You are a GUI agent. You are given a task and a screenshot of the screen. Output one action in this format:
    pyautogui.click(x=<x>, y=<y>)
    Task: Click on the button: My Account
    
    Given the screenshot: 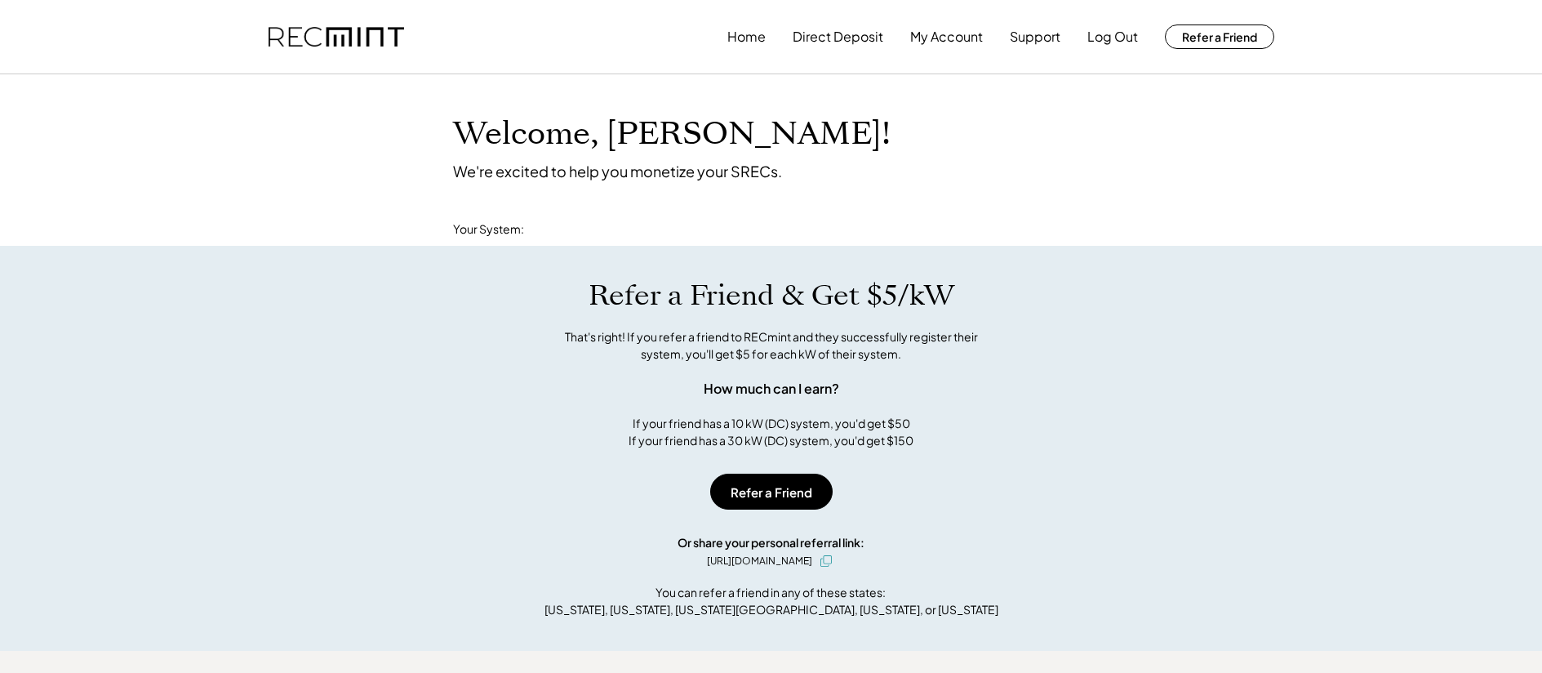 What is the action you would take?
    pyautogui.click(x=946, y=37)
    